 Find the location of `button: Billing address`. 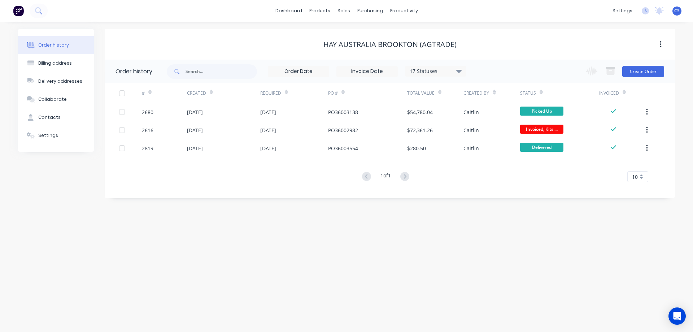

button: Billing address is located at coordinates (56, 63).